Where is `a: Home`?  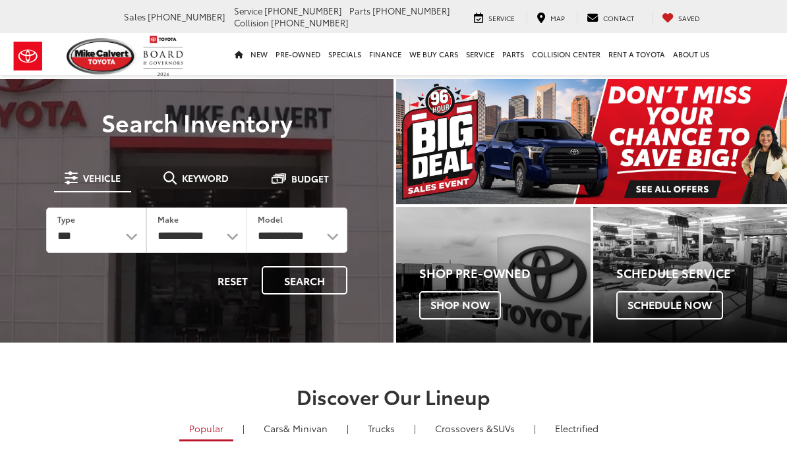
a: Home is located at coordinates (239, 54).